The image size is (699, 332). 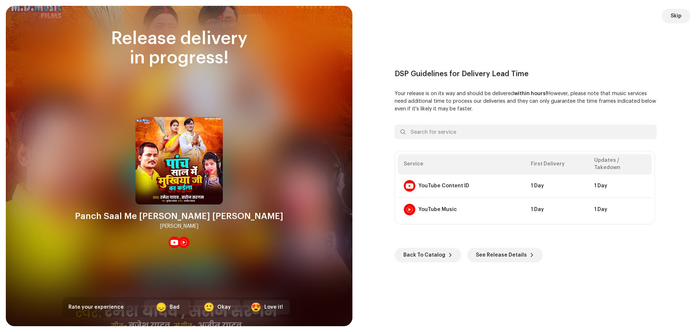 What do you see at coordinates (620, 164) in the screenshot?
I see `th: Updates / Takedown` at bounding box center [620, 164].